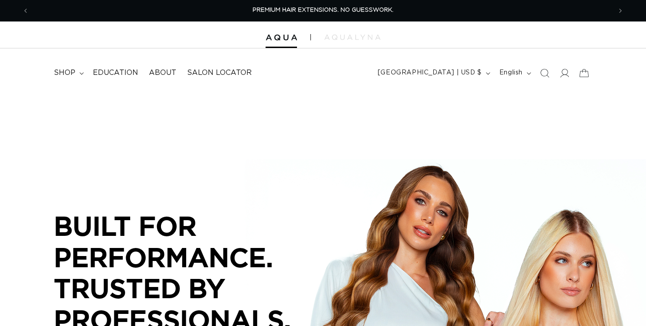 Image resolution: width=646 pixels, height=326 pixels. Describe the element at coordinates (281, 38) in the screenshot. I see `img: Aqua Hair Extensions` at that location.